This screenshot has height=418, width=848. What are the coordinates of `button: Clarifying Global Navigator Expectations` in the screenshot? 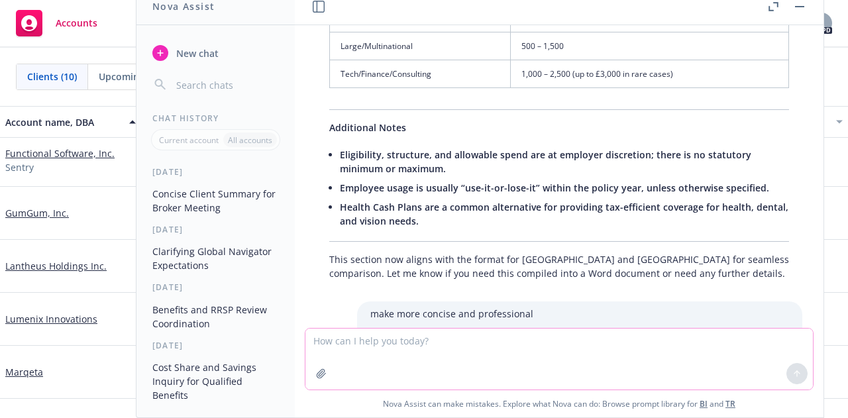 It's located at (215, 258).